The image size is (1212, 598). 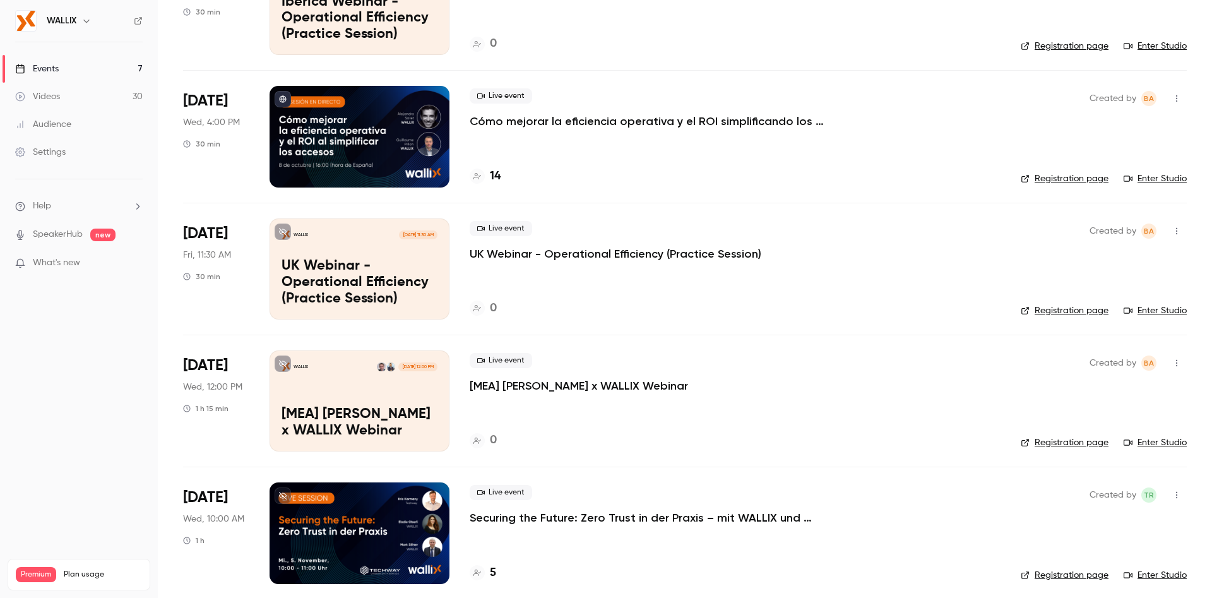 I want to click on a: Securing the Future: Zero Trust in der Praxis – mit WALLIX und Techway, so click(x=659, y=518).